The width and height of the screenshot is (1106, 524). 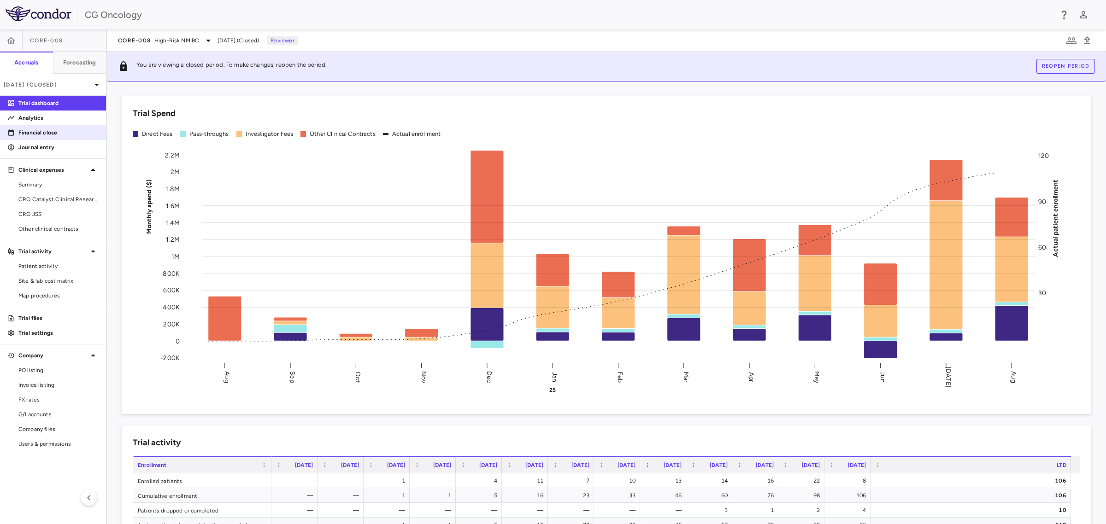 I want to click on div: 22, so click(x=803, y=481).